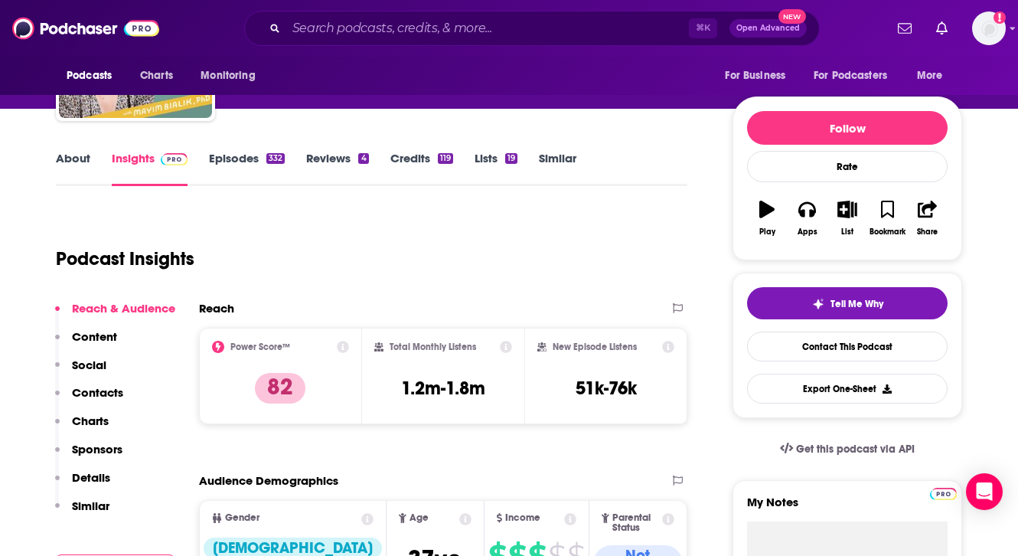  I want to click on button: Bookmark, so click(887, 218).